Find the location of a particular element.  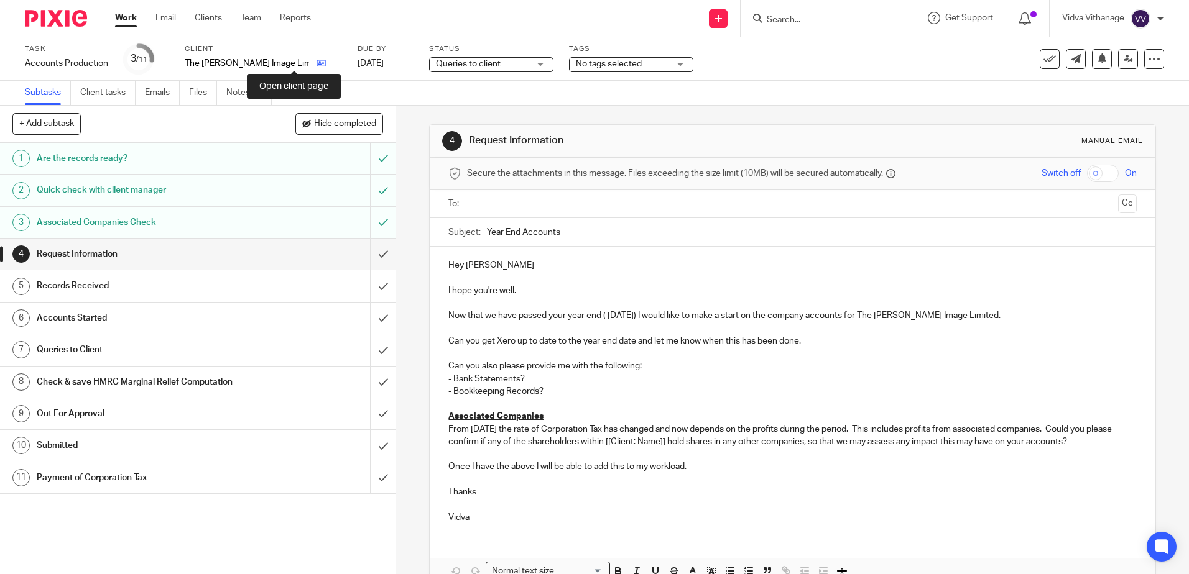

span: Hide completed is located at coordinates (345, 124).